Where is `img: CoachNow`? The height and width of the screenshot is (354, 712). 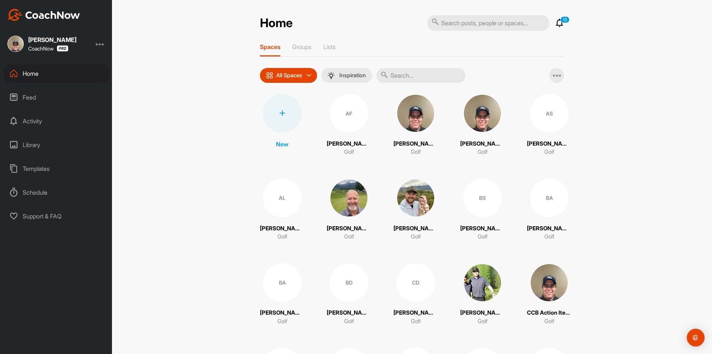 img: CoachNow is located at coordinates (44, 15).